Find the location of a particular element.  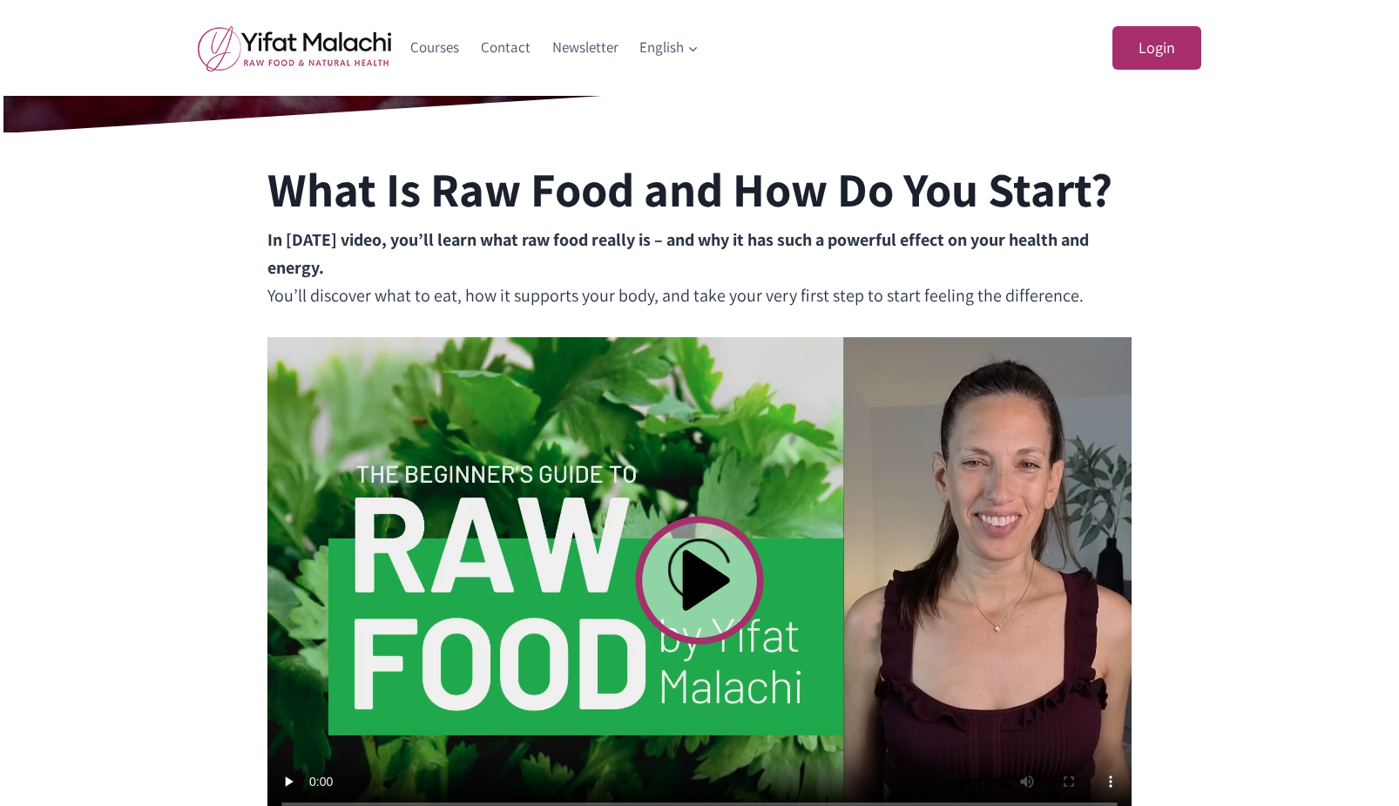

h2: What Is Raw Food and How Do You Start? is located at coordinates (690, 189).